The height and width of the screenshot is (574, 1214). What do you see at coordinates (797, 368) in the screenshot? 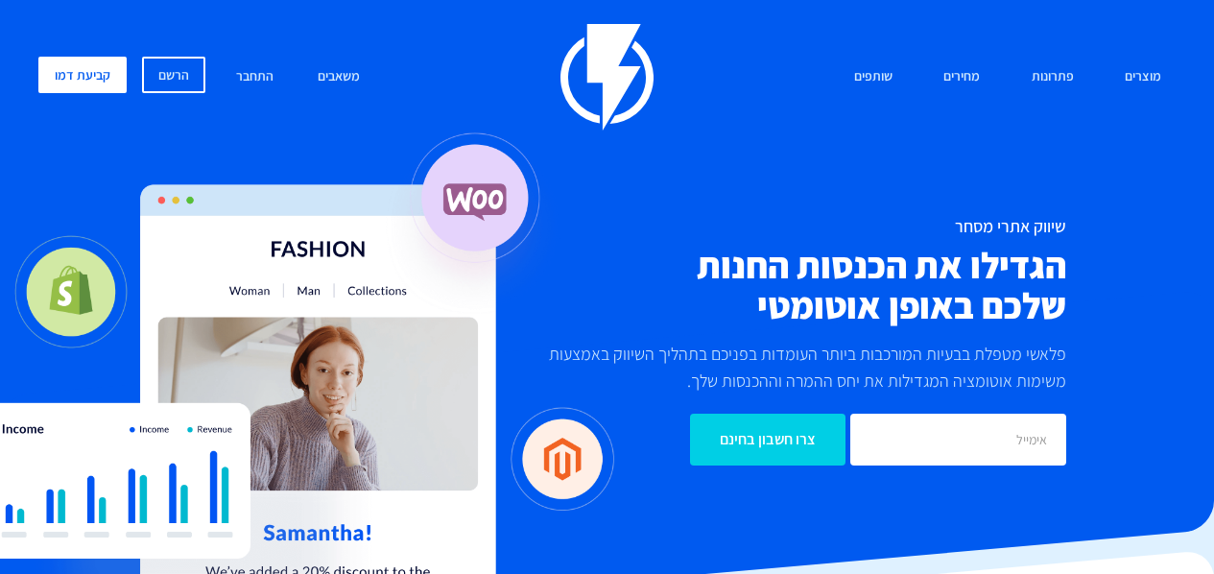
I see `p: פלאשי מטפלת בבעיות המורכבות ביותר העומדות בפניכם בתהליך השיווק באמצעות משימות אוטומציה המגדילות א...` at bounding box center [797, 368].